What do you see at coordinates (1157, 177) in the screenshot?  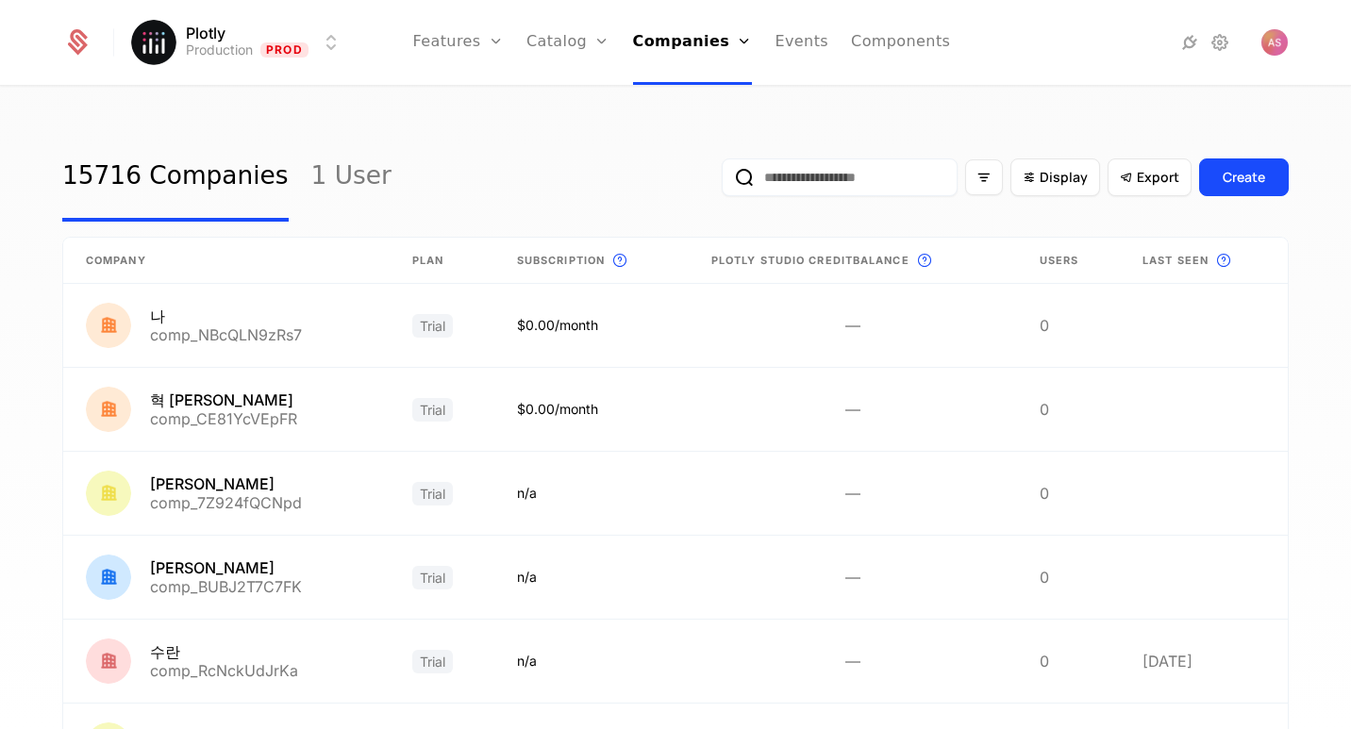 I see `span: Export` at bounding box center [1157, 177].